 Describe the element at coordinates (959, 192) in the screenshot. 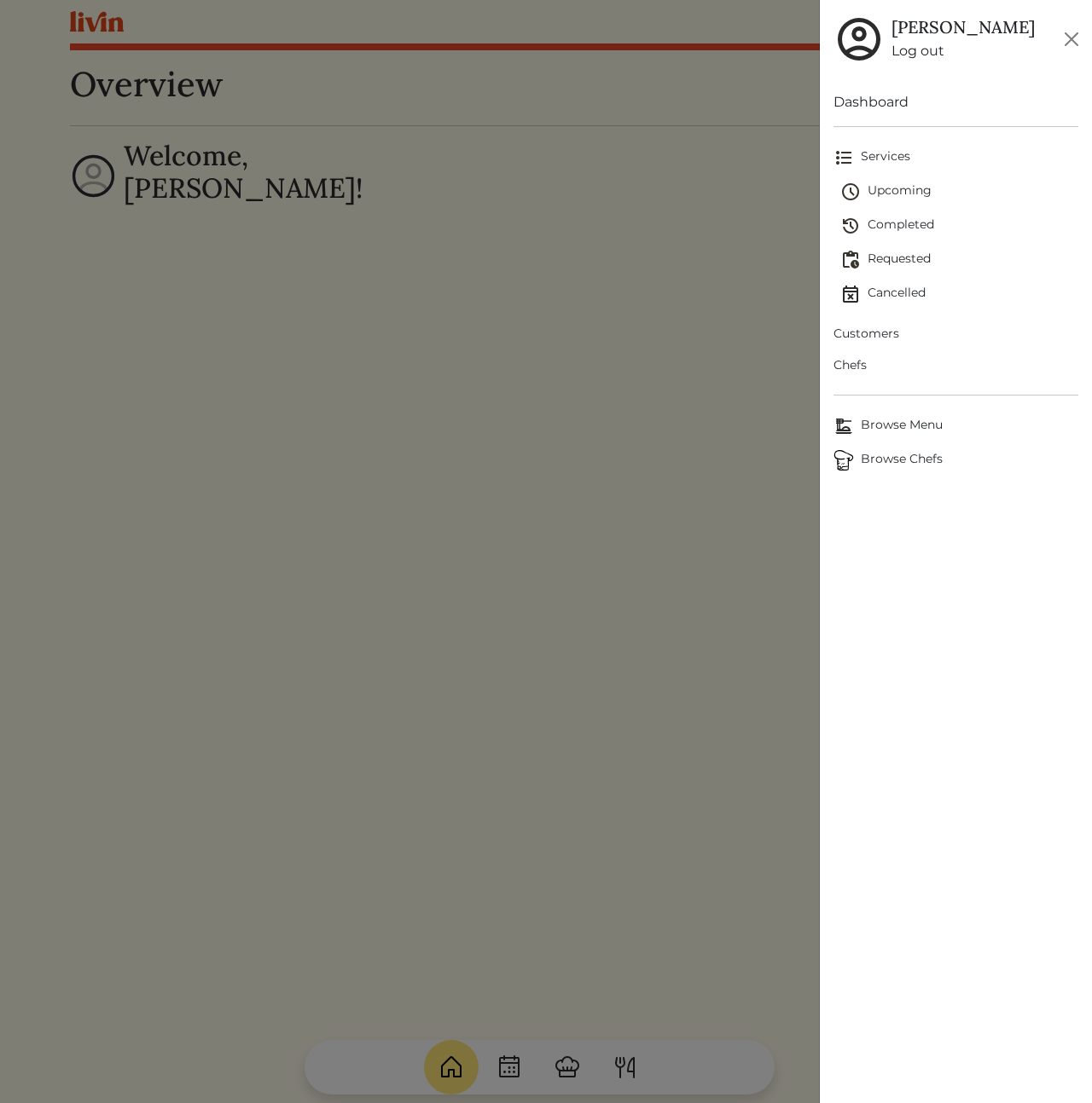

I see `a: Upcoming` at that location.